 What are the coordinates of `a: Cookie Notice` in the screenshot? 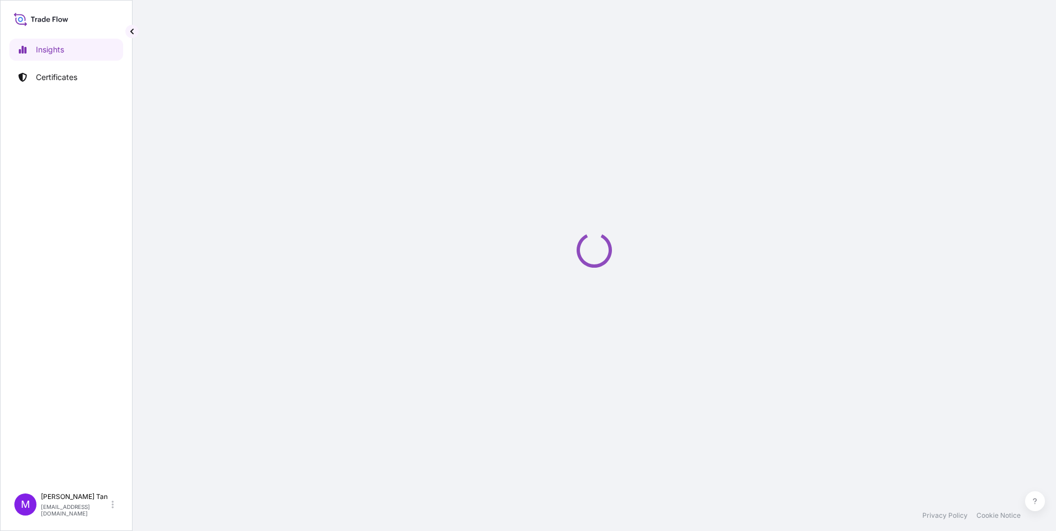 It's located at (998, 516).